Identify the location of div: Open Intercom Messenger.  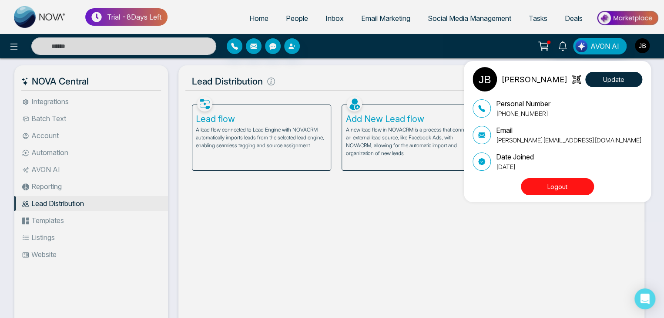
(645, 299).